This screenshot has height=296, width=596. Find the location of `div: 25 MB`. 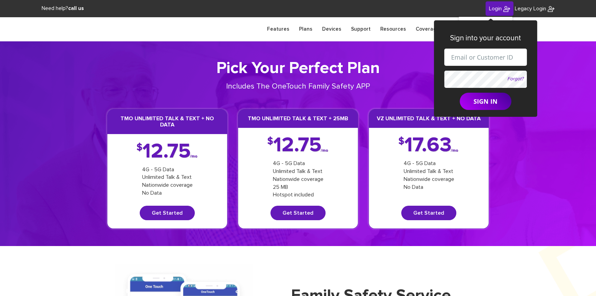

div: 25 MB is located at coordinates (298, 187).